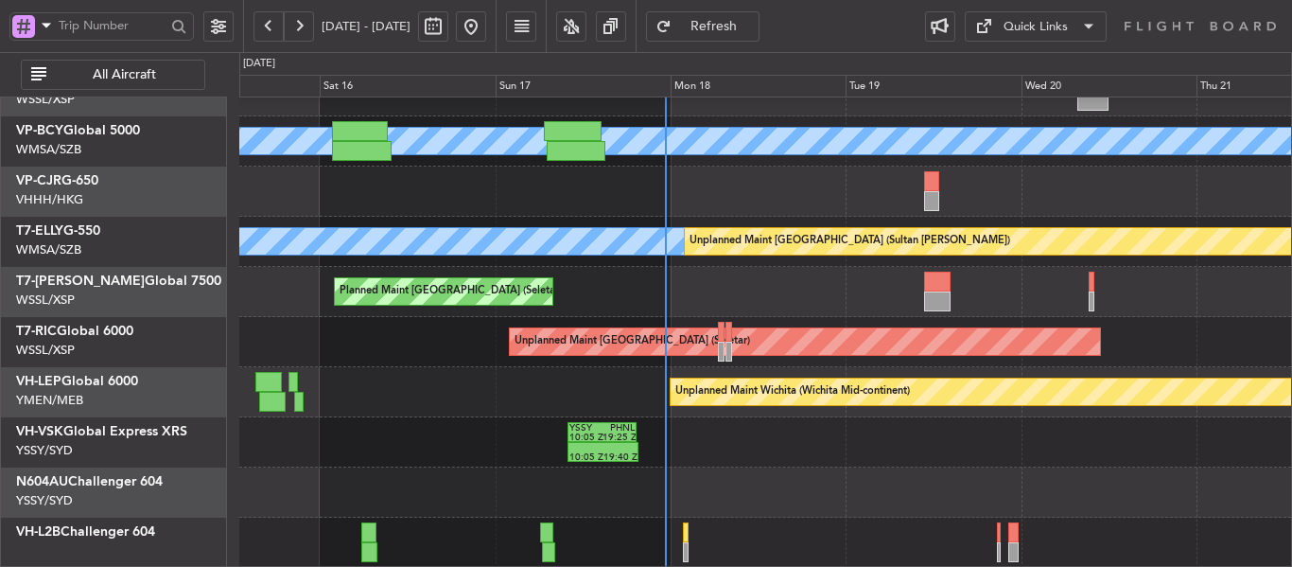  I want to click on div: Mon 18, so click(758, 86).